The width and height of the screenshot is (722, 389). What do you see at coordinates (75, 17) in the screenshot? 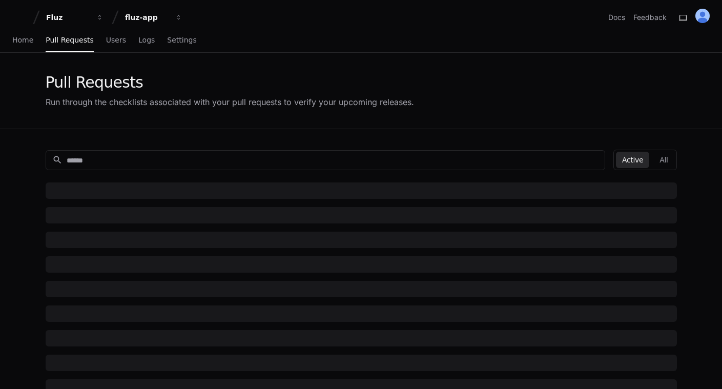
I see `button: Fluz` at bounding box center [75, 17].